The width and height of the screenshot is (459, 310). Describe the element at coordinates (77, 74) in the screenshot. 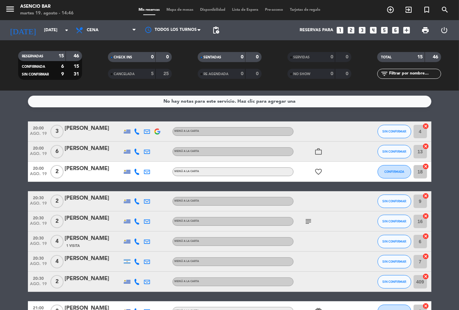

I see `strong: 31` at that location.